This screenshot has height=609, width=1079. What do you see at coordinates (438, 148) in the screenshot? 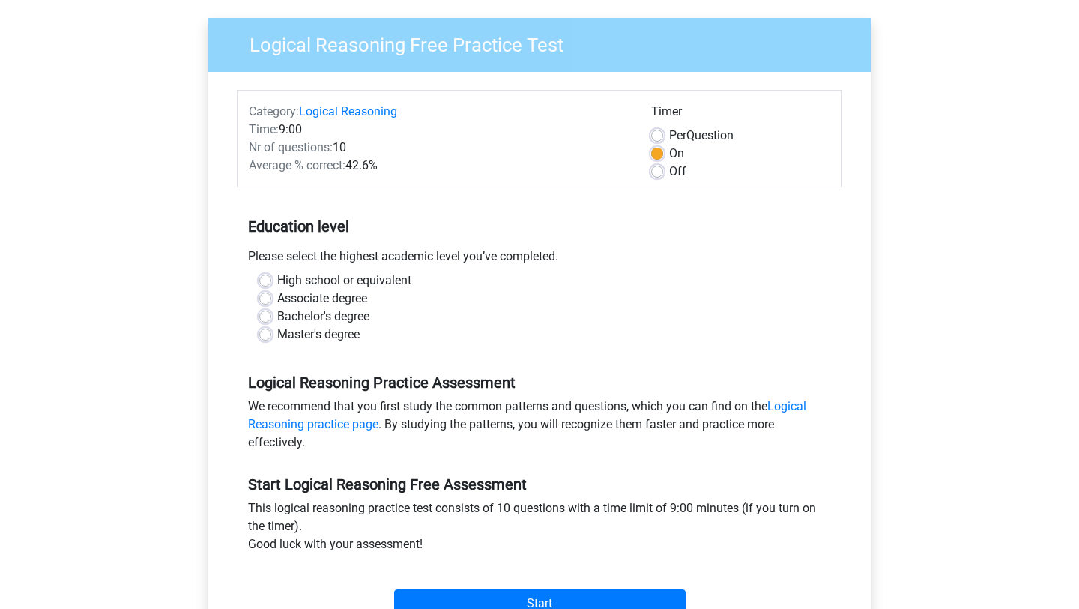
I see `div: 10` at bounding box center [438, 148].